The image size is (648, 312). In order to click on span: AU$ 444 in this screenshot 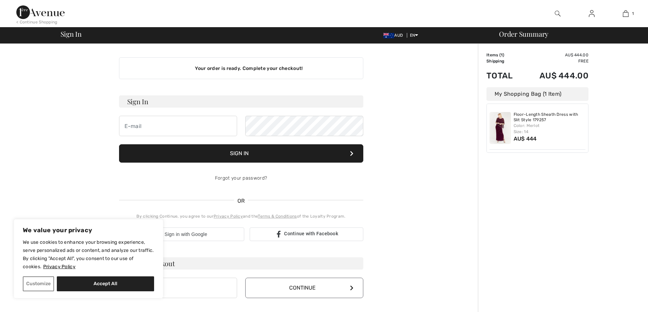, I will do `click(525, 139)`.